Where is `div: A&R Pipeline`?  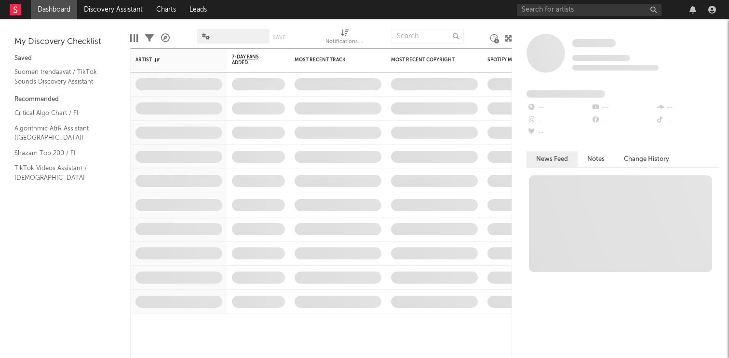
div: A&R Pipeline is located at coordinates (165, 38).